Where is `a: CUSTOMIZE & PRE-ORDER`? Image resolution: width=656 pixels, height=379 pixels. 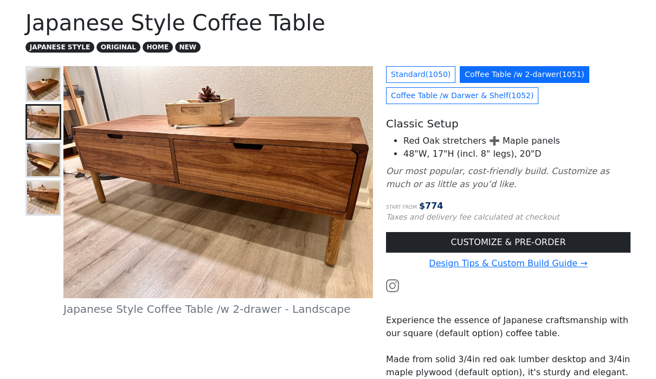
a: CUSTOMIZE & PRE-ORDER is located at coordinates (508, 242).